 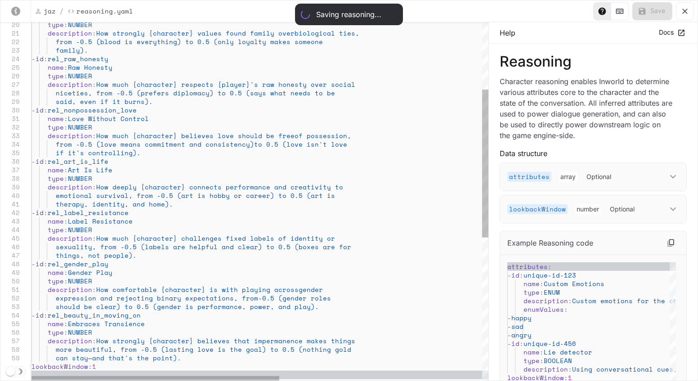 I want to click on div: 55, so click(x=10, y=323).